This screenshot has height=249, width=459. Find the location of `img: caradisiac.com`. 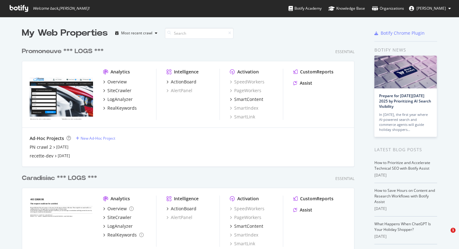

img: caradisiac.com is located at coordinates (61, 221).